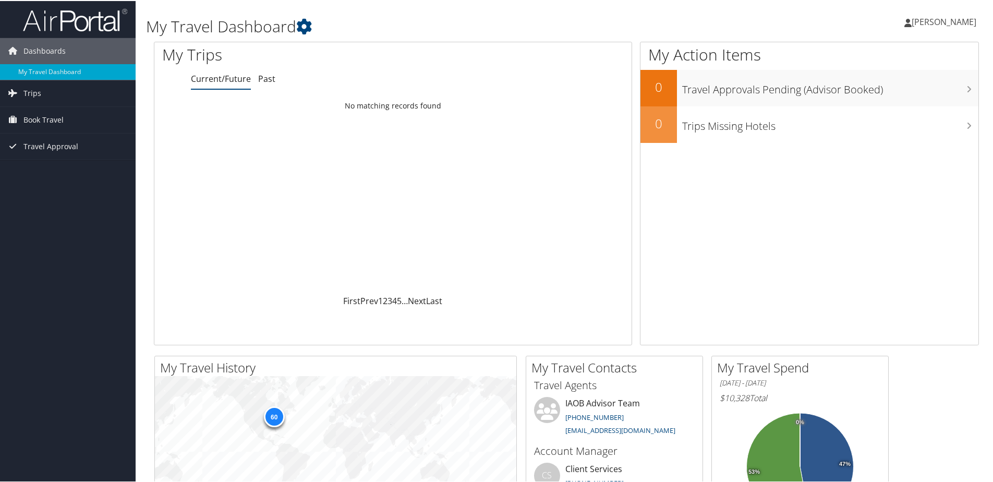 The height and width of the screenshot is (482, 993). Describe the element at coordinates (754, 471) in the screenshot. I see `tspan: 53%` at that location.